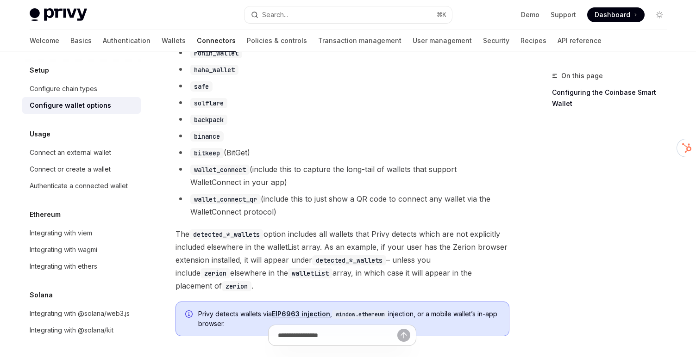 The image size is (696, 357). What do you see at coordinates (360, 41) in the screenshot?
I see `a: Transaction management` at bounding box center [360, 41].